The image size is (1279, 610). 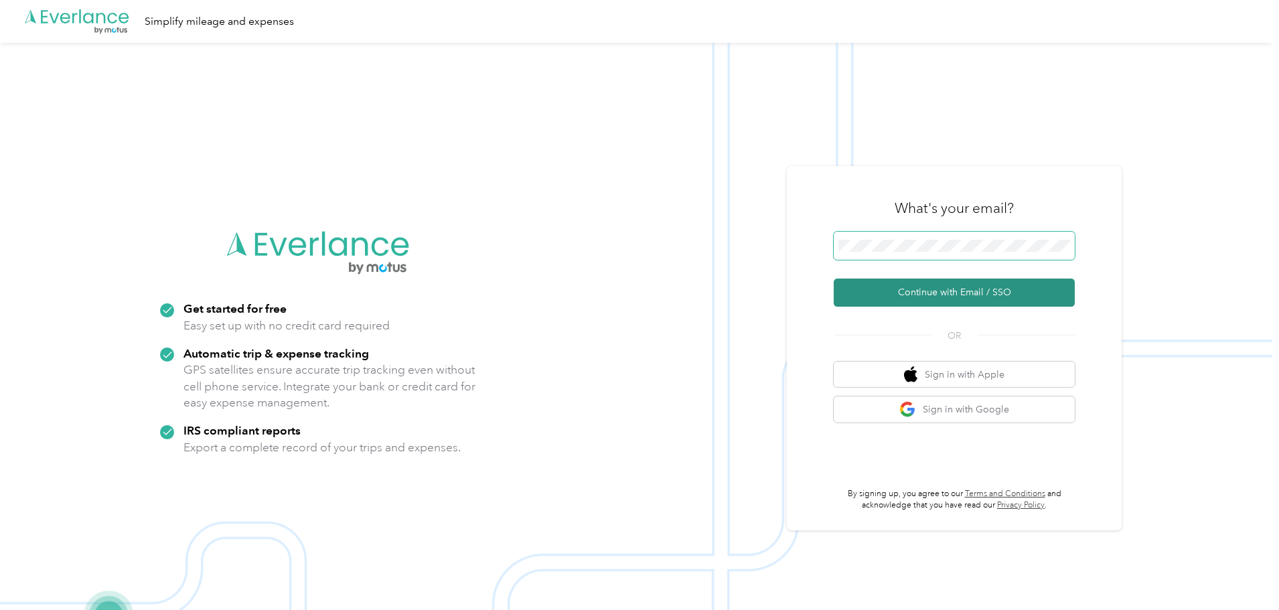 What do you see at coordinates (235, 308) in the screenshot?
I see `strong: Get started for free` at bounding box center [235, 308].